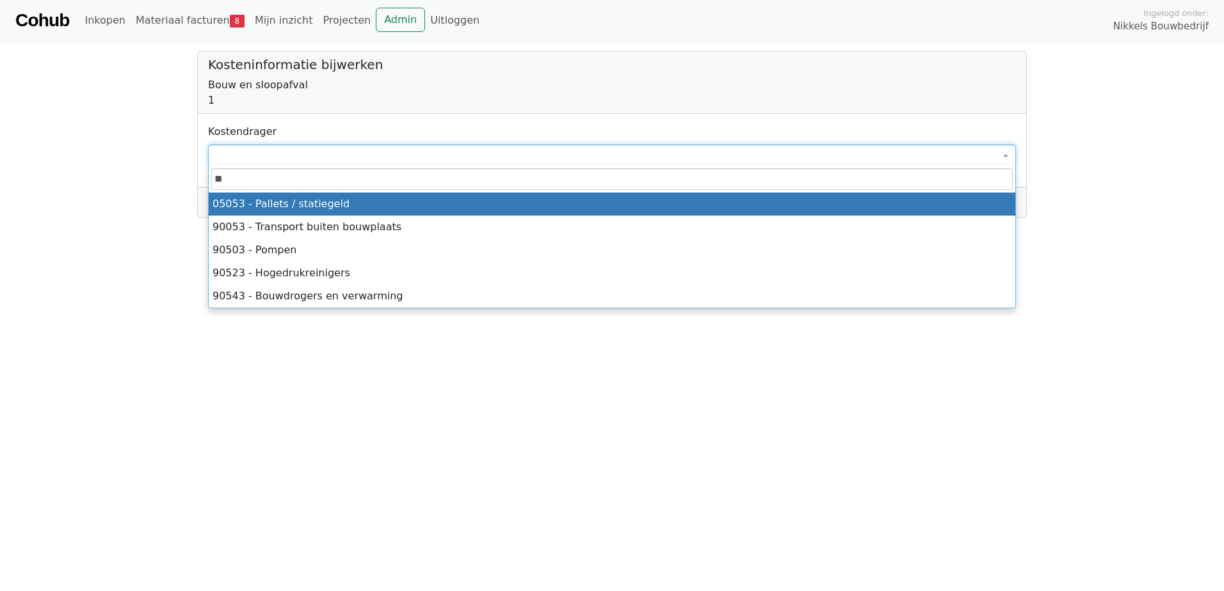 The height and width of the screenshot is (591, 1224). What do you see at coordinates (400, 20) in the screenshot?
I see `a: Admin` at bounding box center [400, 20].